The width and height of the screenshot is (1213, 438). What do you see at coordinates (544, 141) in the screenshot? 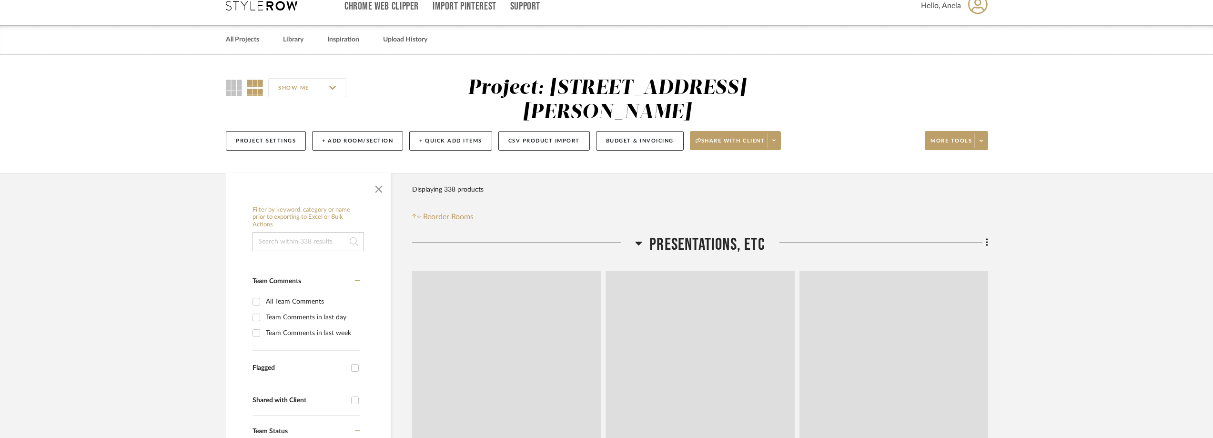
I see `button: CSV Product Import` at bounding box center [544, 141].